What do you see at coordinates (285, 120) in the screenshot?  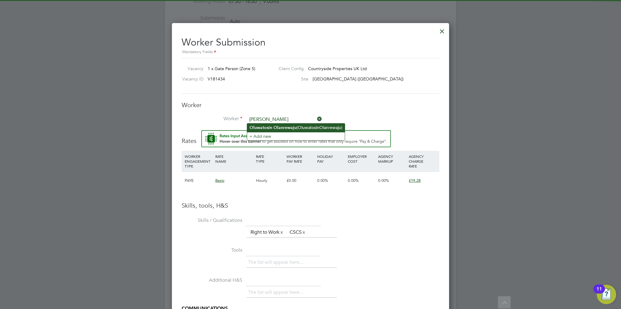 I see `input: Search for...` at bounding box center [285, 120].